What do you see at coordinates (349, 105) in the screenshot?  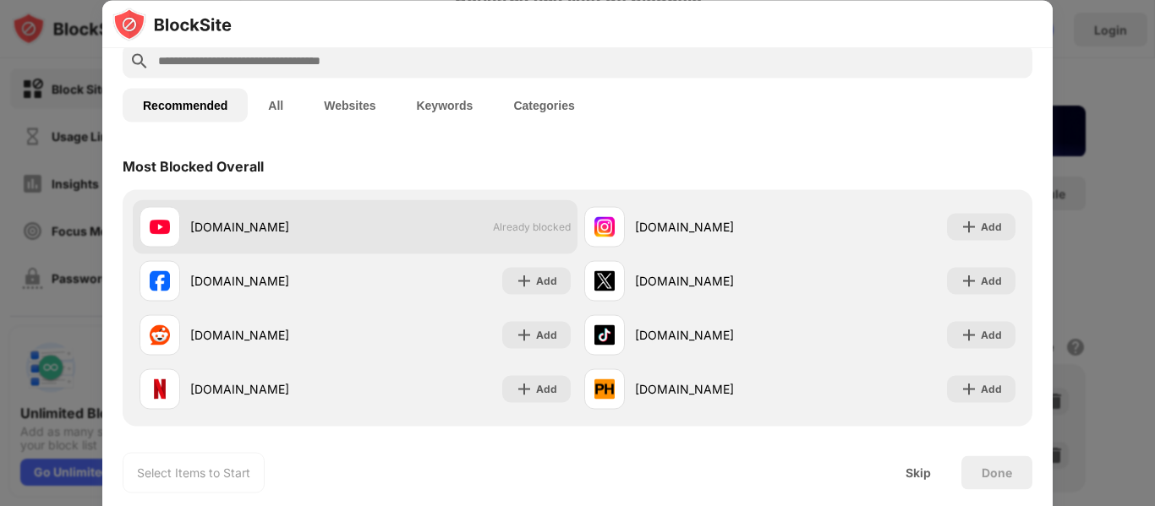 I see `button: Websites` at bounding box center [349, 105].